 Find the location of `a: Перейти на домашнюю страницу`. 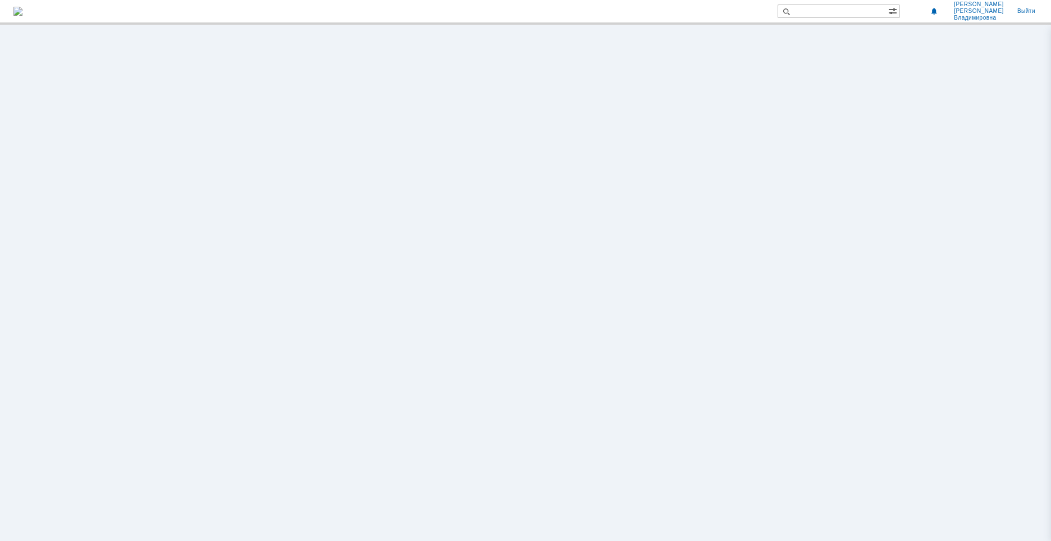

a: Перейти на домашнюю страницу is located at coordinates (18, 11).